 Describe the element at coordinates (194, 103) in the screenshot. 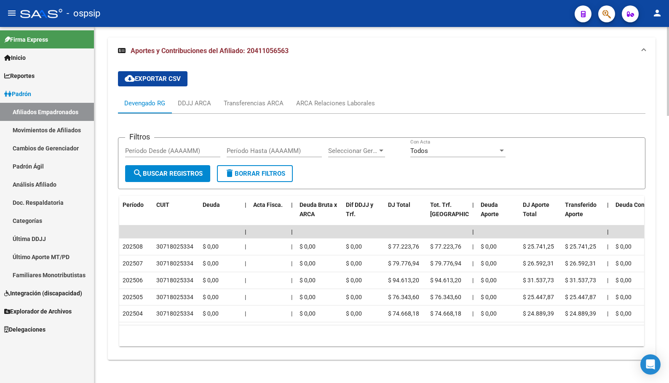

I see `div: DDJJ ARCA` at that location.